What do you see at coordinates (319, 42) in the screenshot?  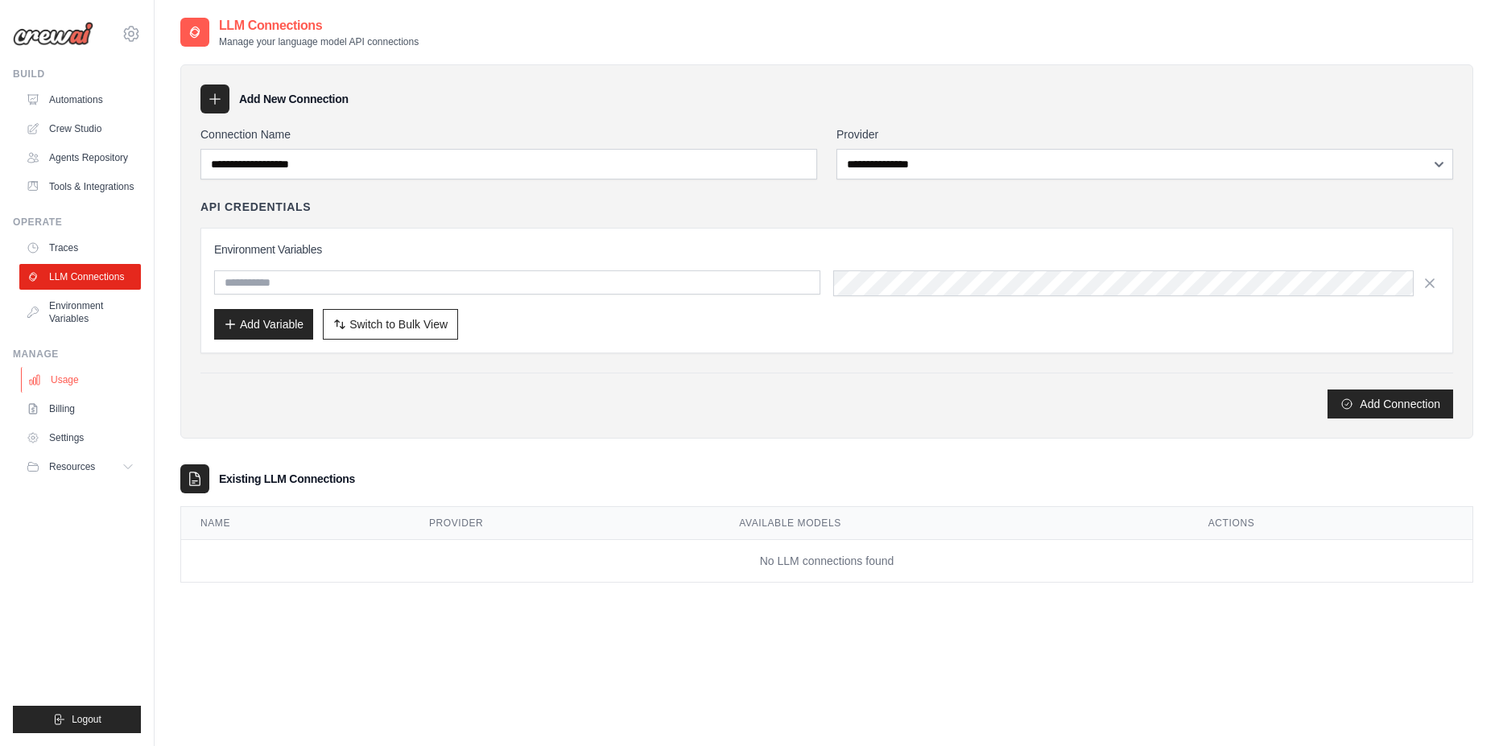 I see `p: Manage your language model API connections` at bounding box center [319, 42].